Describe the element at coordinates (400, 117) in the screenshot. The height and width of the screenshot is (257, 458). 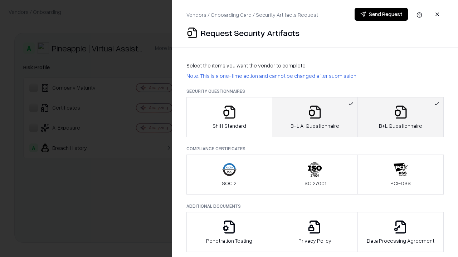
I see `button: B+L Questionnaire` at that location.